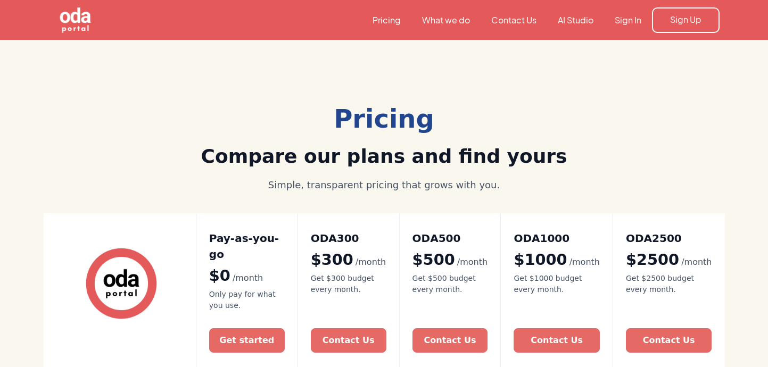  I want to click on div: $300, so click(349, 260).